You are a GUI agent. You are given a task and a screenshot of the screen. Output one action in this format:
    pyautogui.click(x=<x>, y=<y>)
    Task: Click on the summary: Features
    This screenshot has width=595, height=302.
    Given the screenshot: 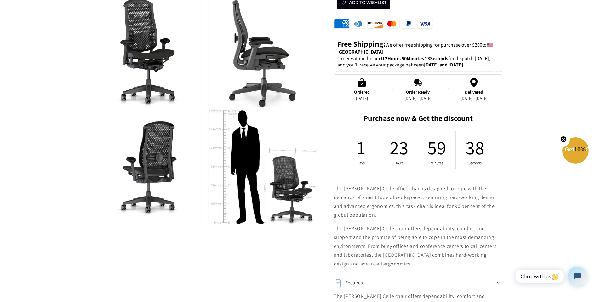 What is the action you would take?
    pyautogui.click(x=418, y=283)
    